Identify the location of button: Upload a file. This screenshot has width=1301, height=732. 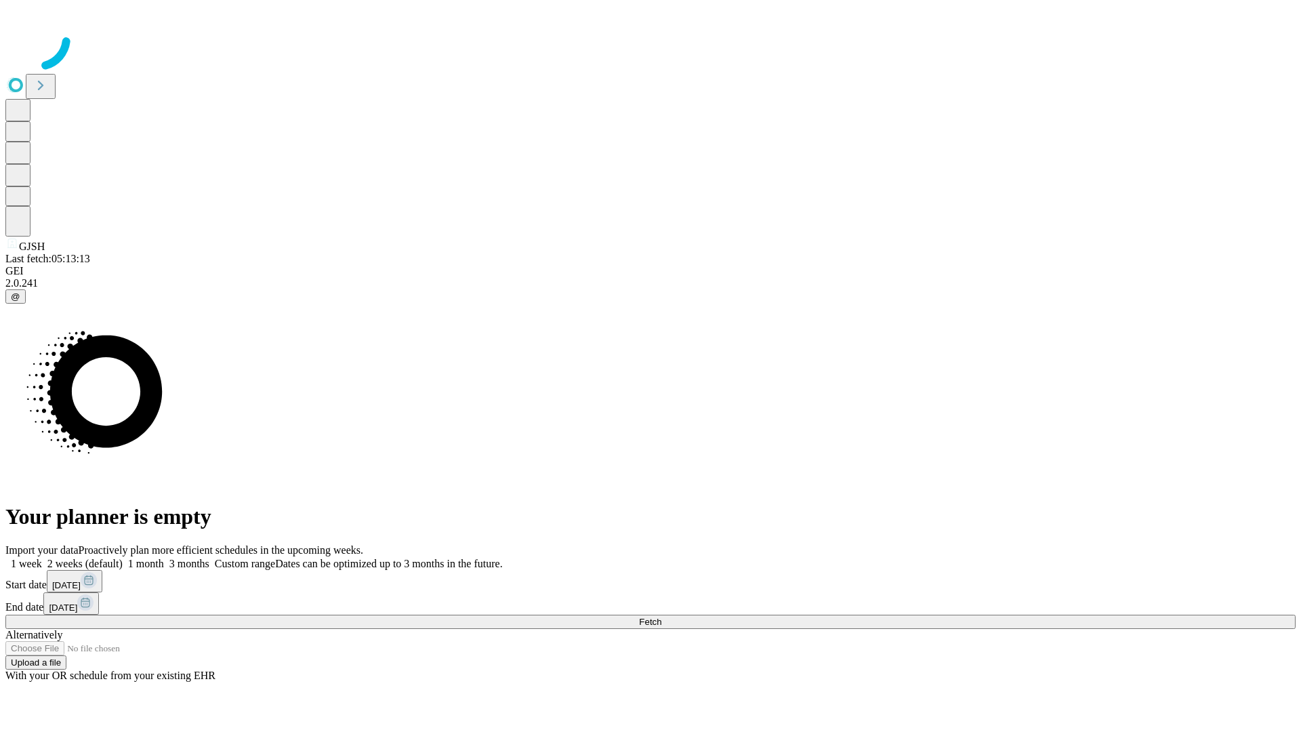
(36, 662).